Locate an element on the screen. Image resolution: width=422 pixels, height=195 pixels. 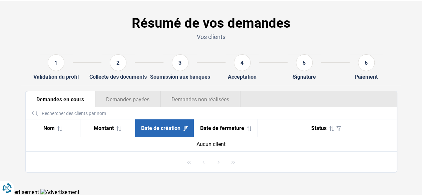
div: Collecte des documents is located at coordinates (118, 77).